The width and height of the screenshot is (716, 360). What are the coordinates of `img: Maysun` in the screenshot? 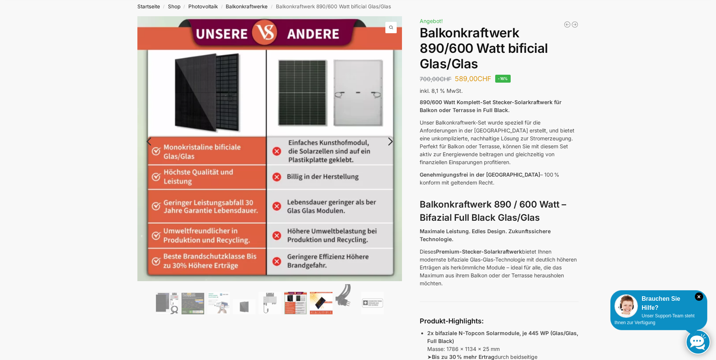 It's located at (244, 307).